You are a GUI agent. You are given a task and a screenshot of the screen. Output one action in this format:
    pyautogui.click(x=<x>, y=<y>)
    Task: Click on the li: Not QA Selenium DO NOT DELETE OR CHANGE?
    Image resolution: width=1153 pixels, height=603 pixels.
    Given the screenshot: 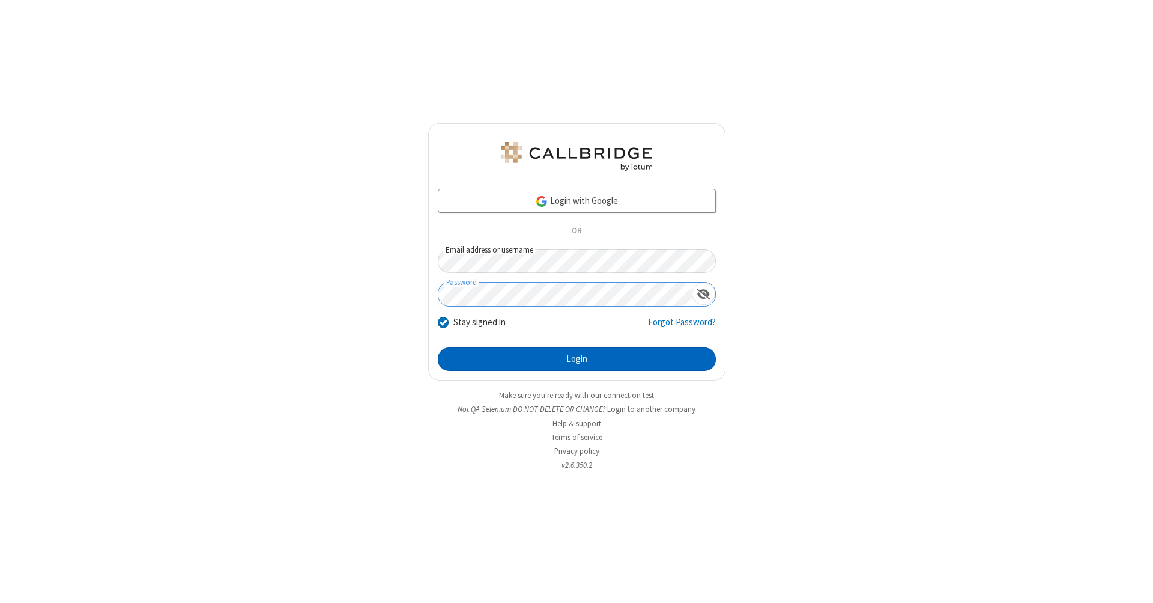 What is the action you would take?
    pyautogui.click(x=577, y=408)
    